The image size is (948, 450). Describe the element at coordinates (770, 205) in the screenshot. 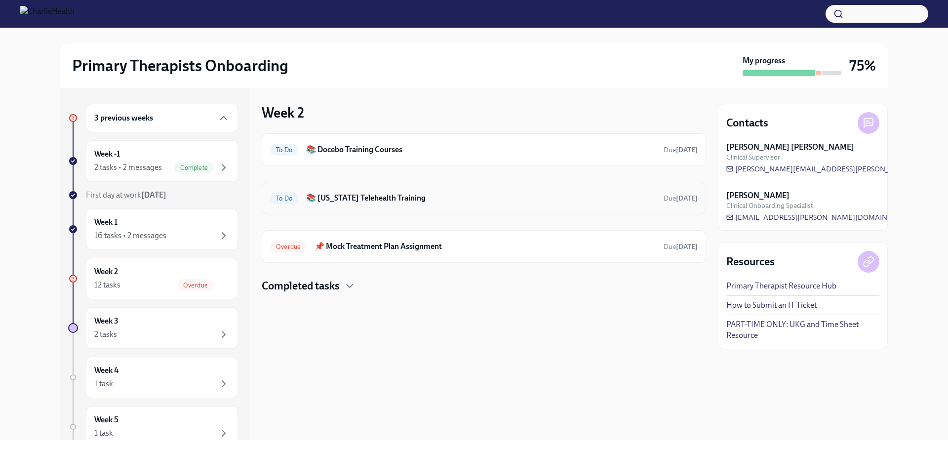

I see `span: Clinical Onboarding Specialist` at that location.